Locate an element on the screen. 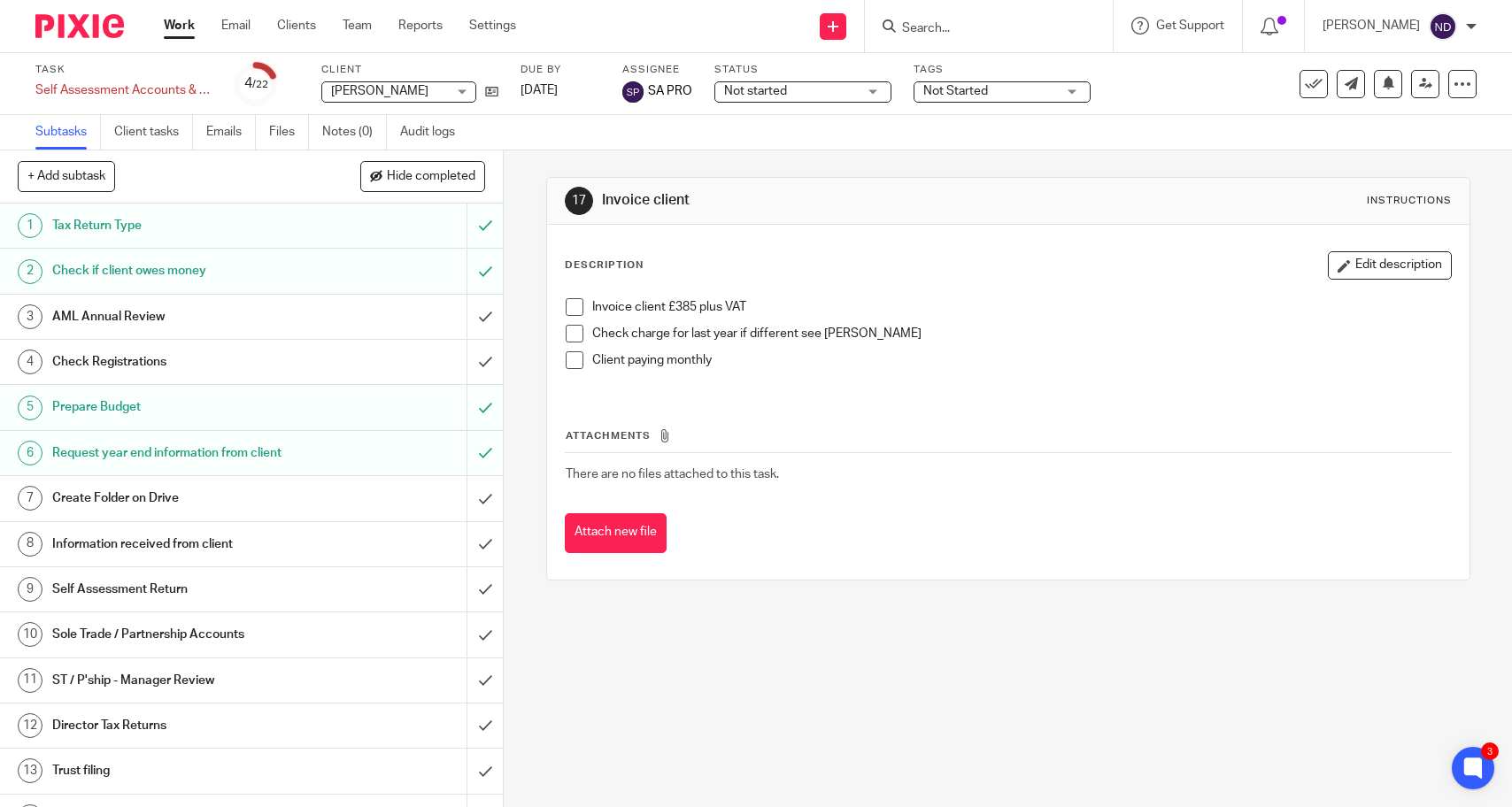  div: 6 is located at coordinates (30, 453).